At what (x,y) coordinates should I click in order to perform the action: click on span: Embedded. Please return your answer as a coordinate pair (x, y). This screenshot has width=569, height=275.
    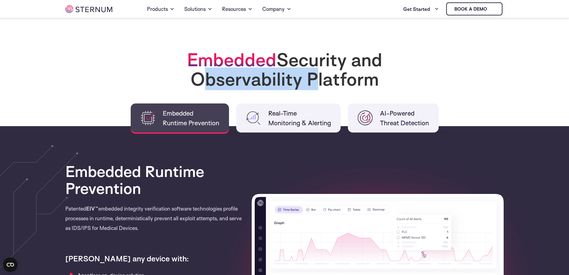
    Looking at the image, I should click on (232, 59).